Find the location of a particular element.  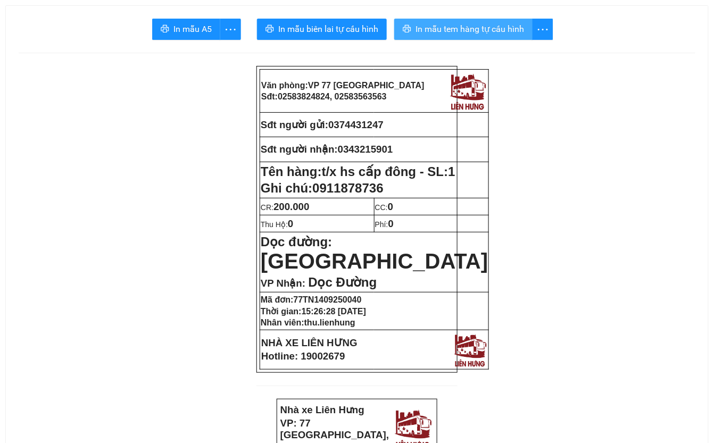

strong: Văn phòng: is located at coordinates (343, 85).